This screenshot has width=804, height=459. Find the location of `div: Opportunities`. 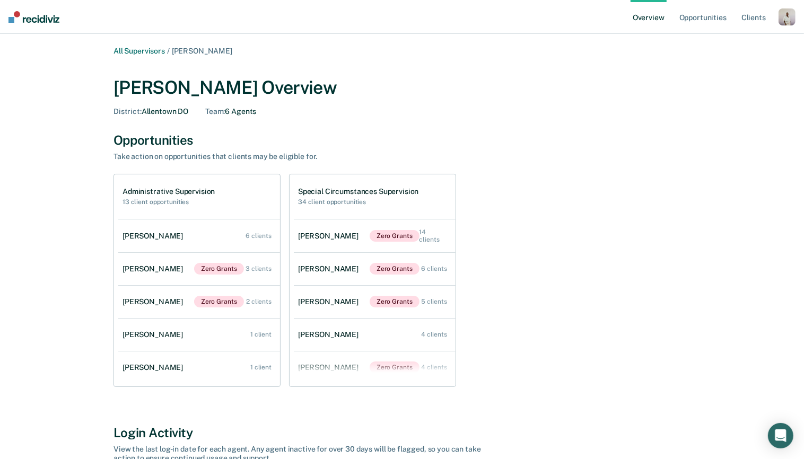

div: Opportunities is located at coordinates (402, 140).